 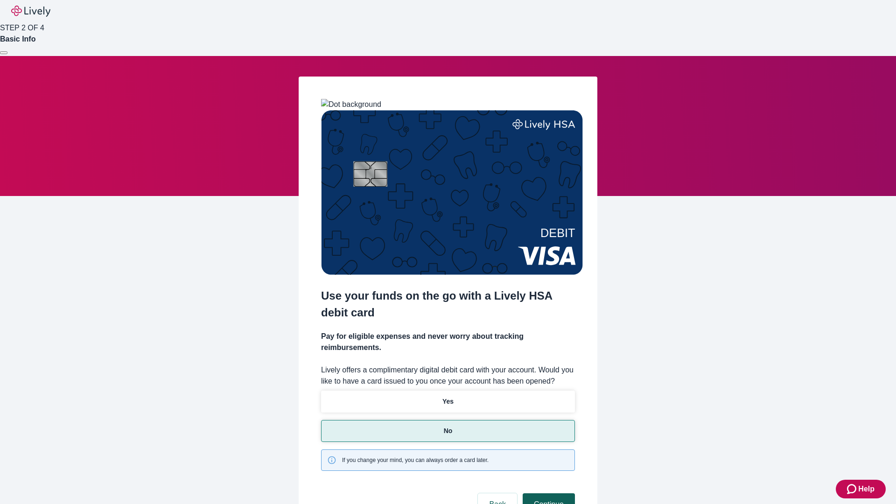 I want to click on button: No, so click(x=448, y=431).